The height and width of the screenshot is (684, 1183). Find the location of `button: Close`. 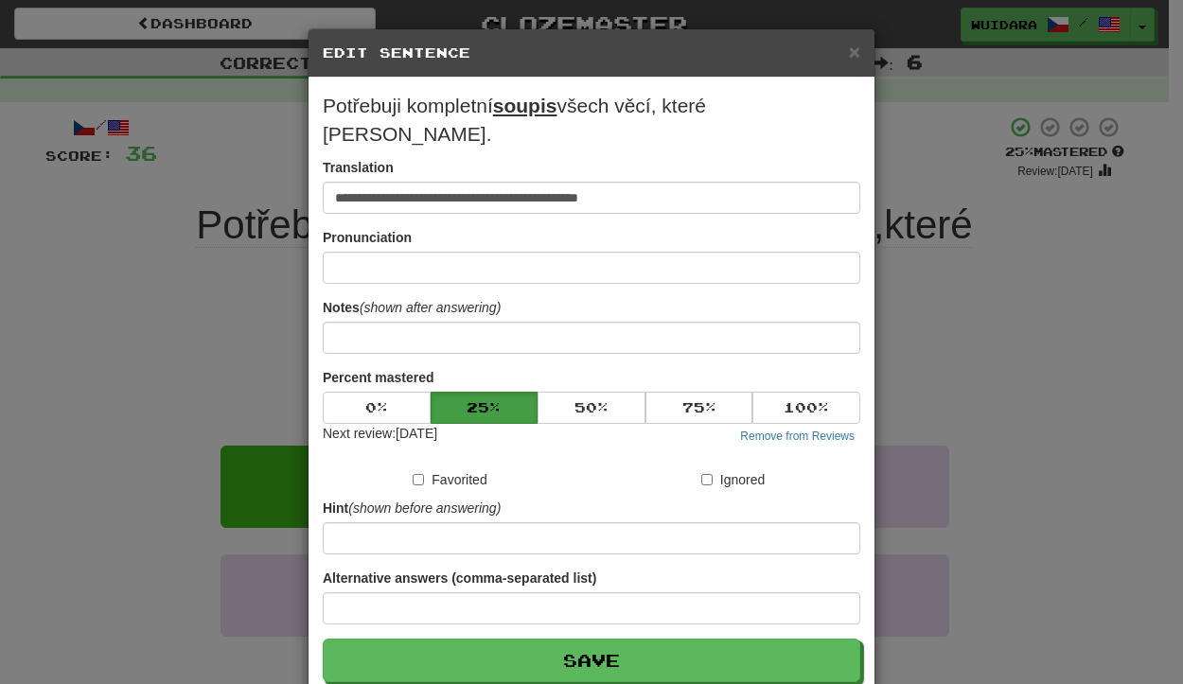

button: Close is located at coordinates (855, 51).